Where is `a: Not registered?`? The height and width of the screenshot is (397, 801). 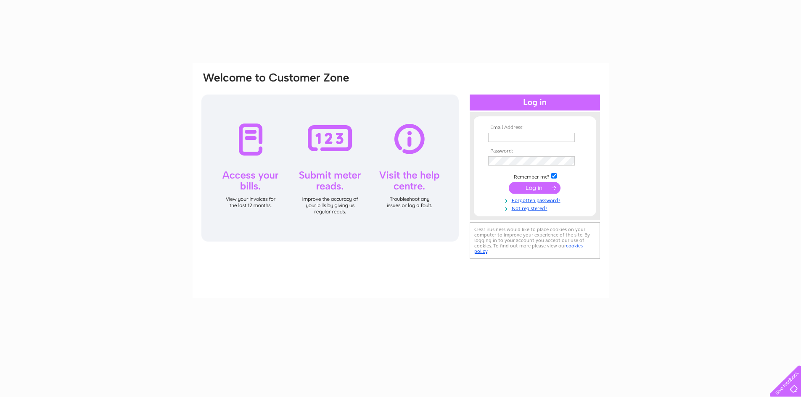
a: Not registered? is located at coordinates (535, 208).